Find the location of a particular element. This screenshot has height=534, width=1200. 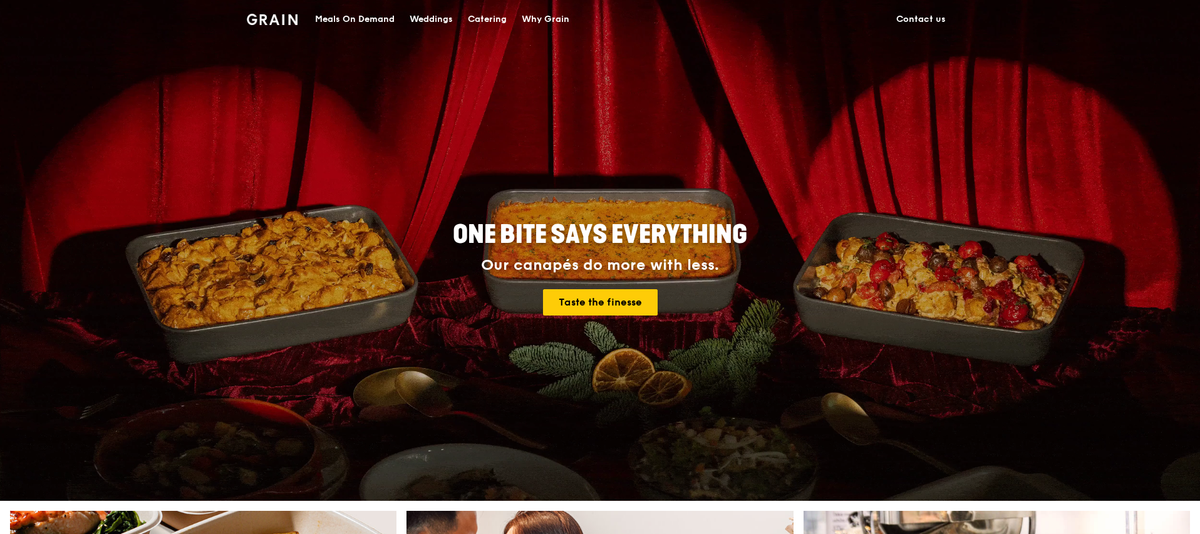

div: Catering is located at coordinates (487, 19).